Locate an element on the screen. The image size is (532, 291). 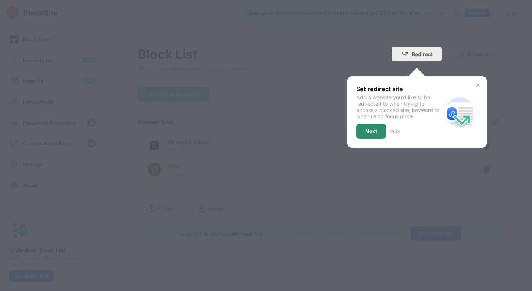
div: Redirect is located at coordinates (422, 54).